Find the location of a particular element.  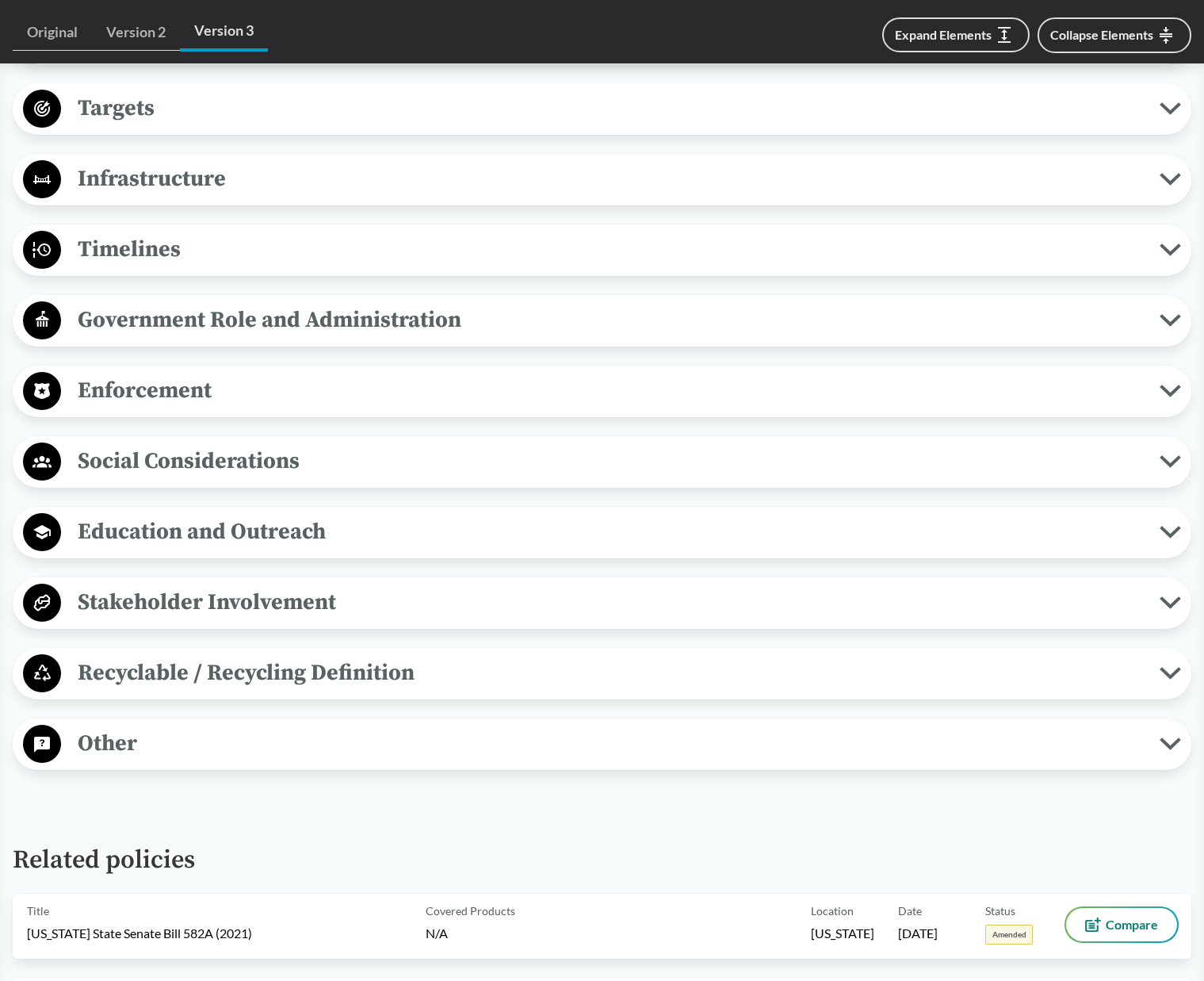

span: Timelines is located at coordinates (611, 249).